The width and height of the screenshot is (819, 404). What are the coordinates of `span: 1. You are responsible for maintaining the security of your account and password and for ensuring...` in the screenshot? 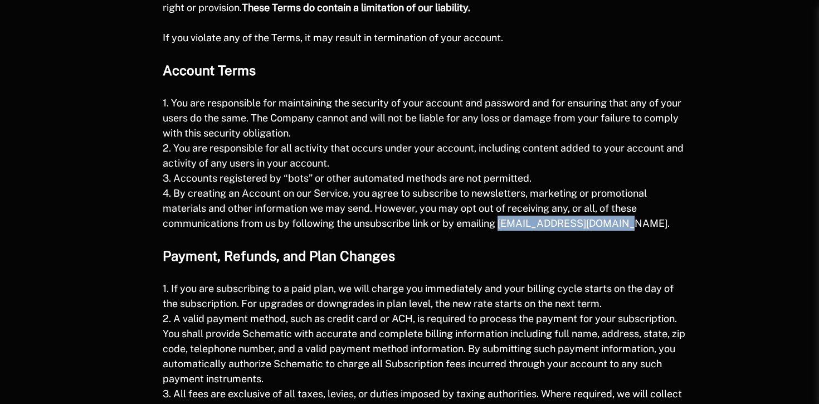 It's located at (423, 118).